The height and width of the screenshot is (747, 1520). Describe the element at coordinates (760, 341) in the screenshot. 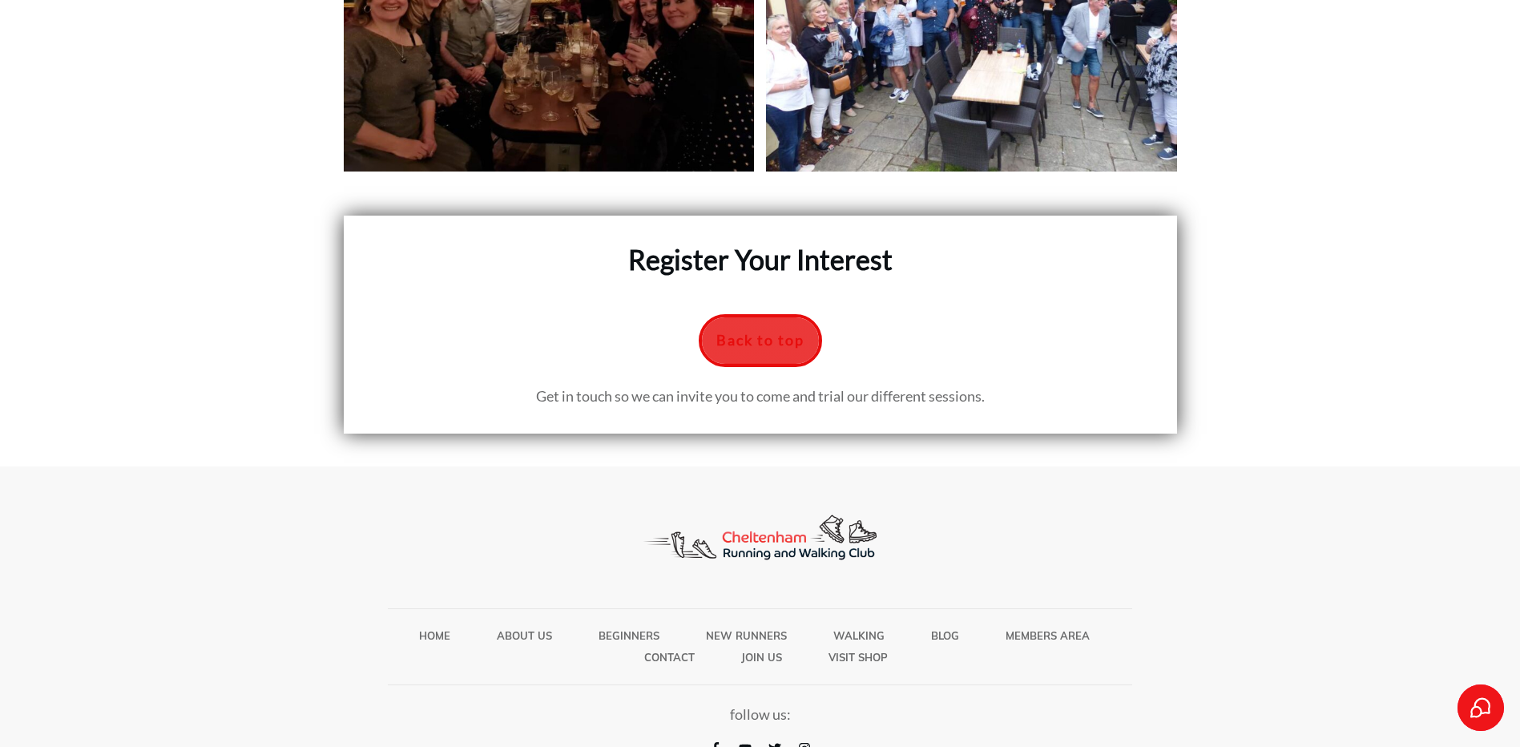

I see `a: Back to top` at that location.